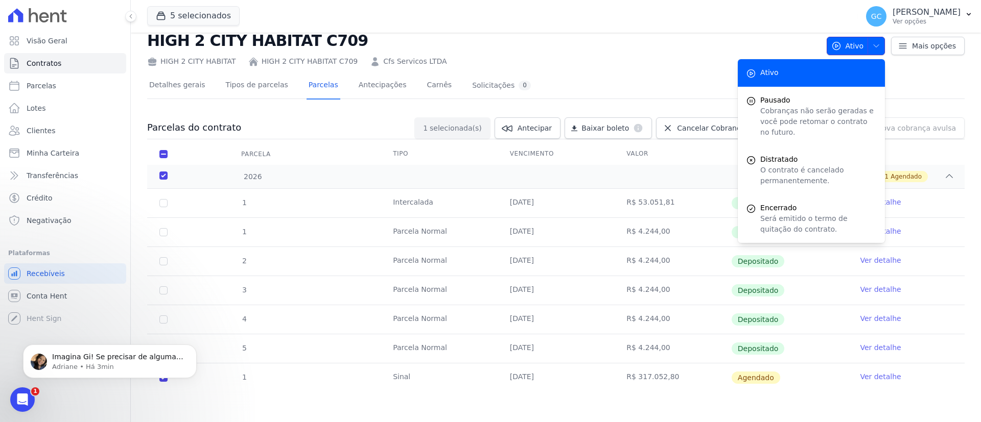 This screenshot has width=981, height=422. Describe the element at coordinates (192, 61) in the screenshot. I see `div: HIGH 2 CITY HABITAT` at that location.